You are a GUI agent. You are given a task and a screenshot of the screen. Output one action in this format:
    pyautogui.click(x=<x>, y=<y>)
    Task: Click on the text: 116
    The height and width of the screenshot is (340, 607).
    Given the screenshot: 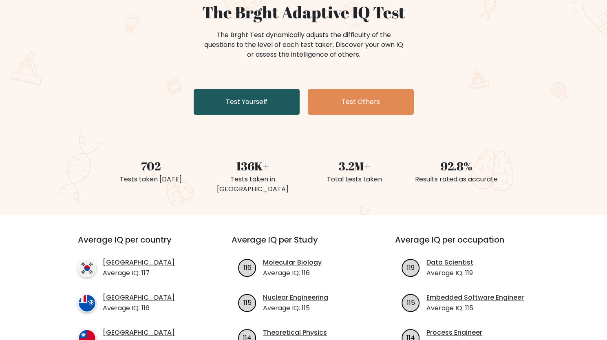 What is the action you would take?
    pyautogui.click(x=248, y=267)
    